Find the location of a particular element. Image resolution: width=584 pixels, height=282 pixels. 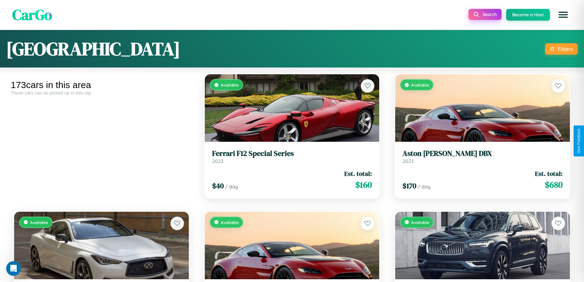

span: $ 170 is located at coordinates (409, 185).